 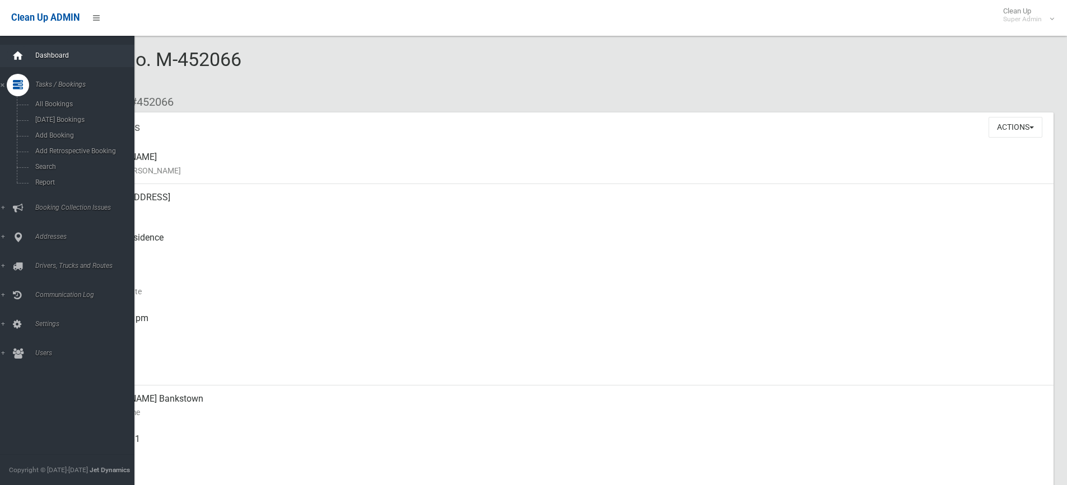 I want to click on small: Pickup Point, so click(x=567, y=251).